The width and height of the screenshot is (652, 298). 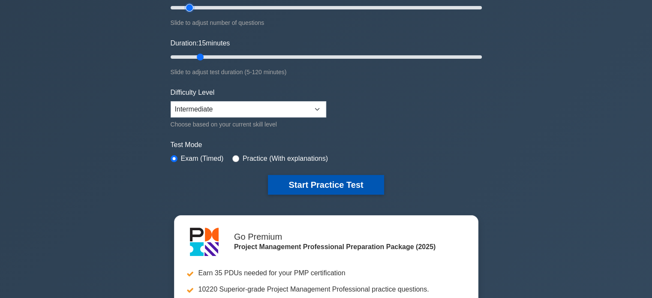 What do you see at coordinates (326, 145) in the screenshot?
I see `label: Test Mode` at bounding box center [326, 145].